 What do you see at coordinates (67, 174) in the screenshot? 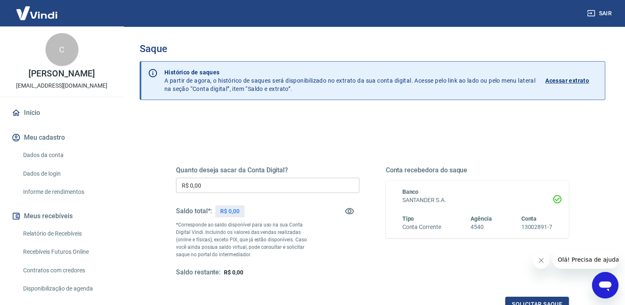
I see `a: Dados de login` at bounding box center [67, 174].